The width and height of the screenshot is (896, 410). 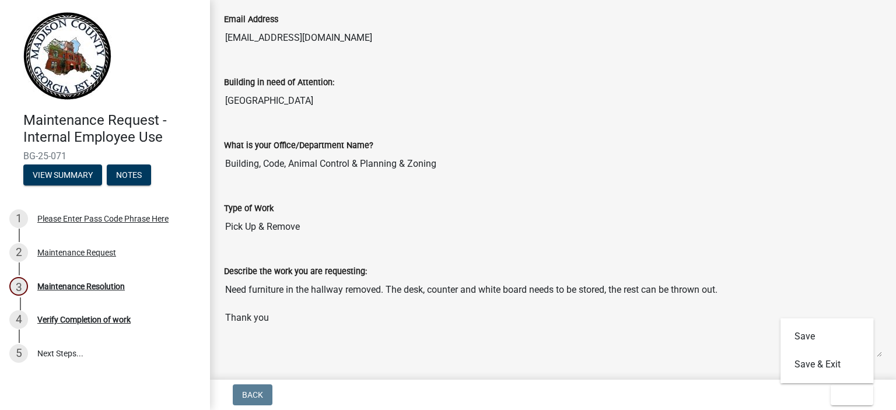 I want to click on label: What is your Office/Department Name?, so click(x=299, y=146).